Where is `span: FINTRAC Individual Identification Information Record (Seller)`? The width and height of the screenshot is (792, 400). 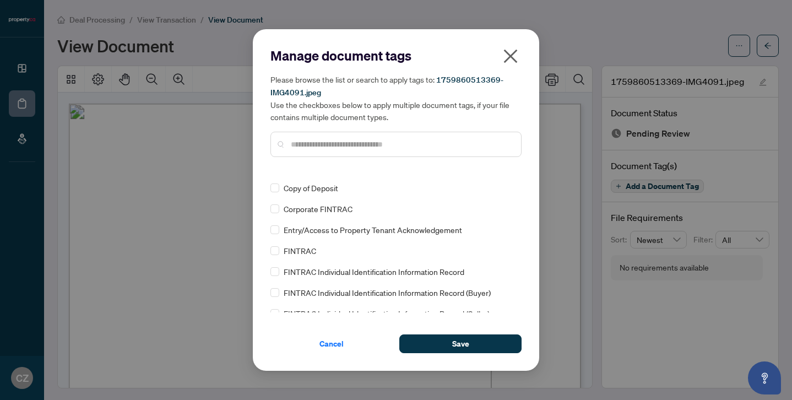 span: FINTRAC Individual Identification Information Record (Seller) is located at coordinates (387, 314).